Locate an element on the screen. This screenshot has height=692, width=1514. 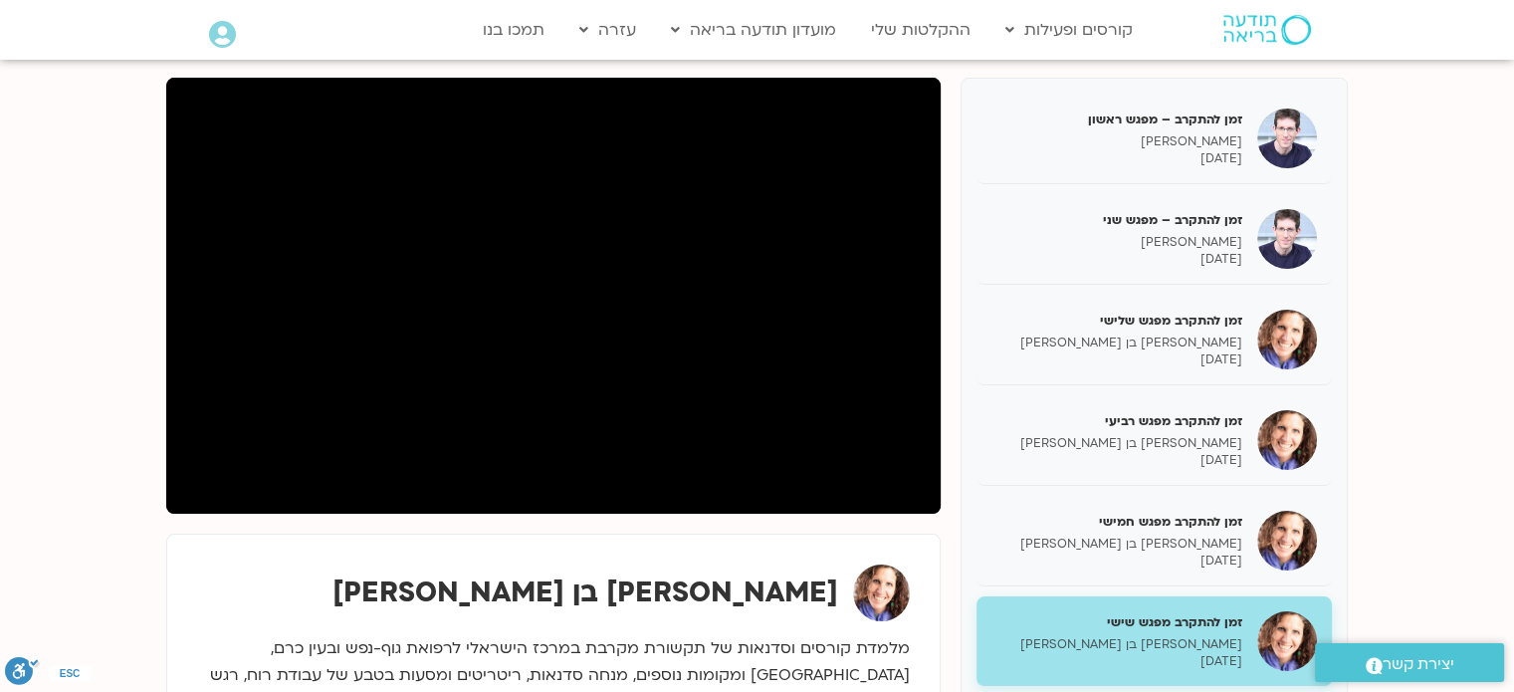
a: מועדון תודעה בריאה is located at coordinates (753, 30).